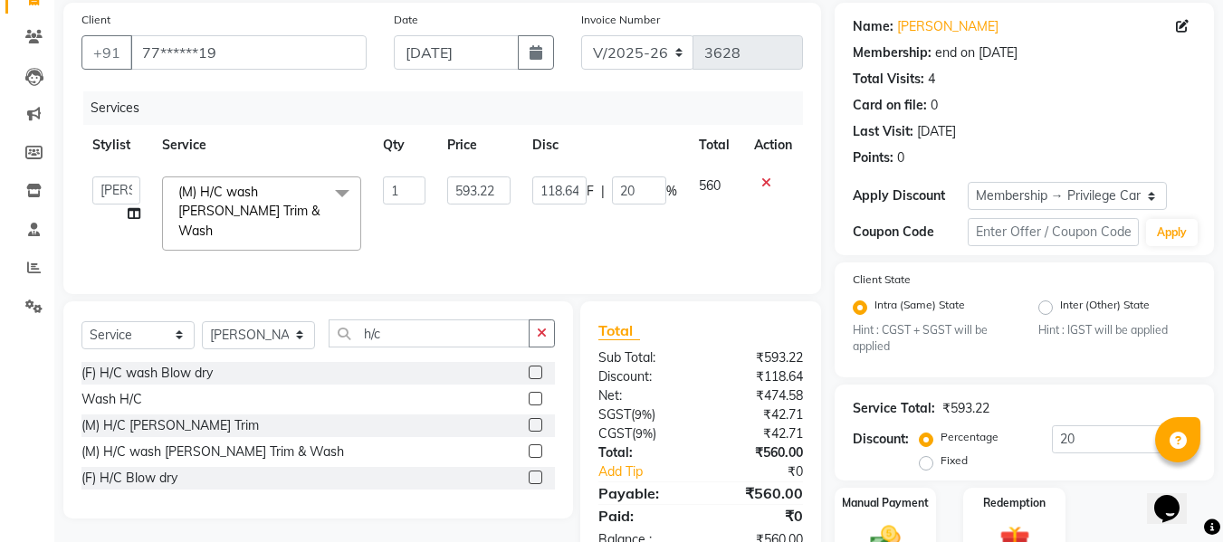  What do you see at coordinates (116, 145) in the screenshot?
I see `th: Stylist` at bounding box center [116, 145].